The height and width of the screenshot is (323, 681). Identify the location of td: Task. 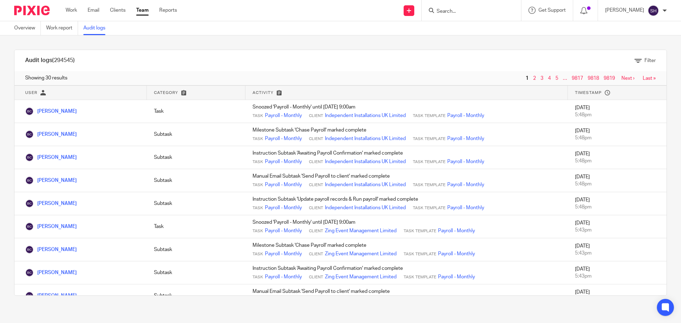
(196, 227).